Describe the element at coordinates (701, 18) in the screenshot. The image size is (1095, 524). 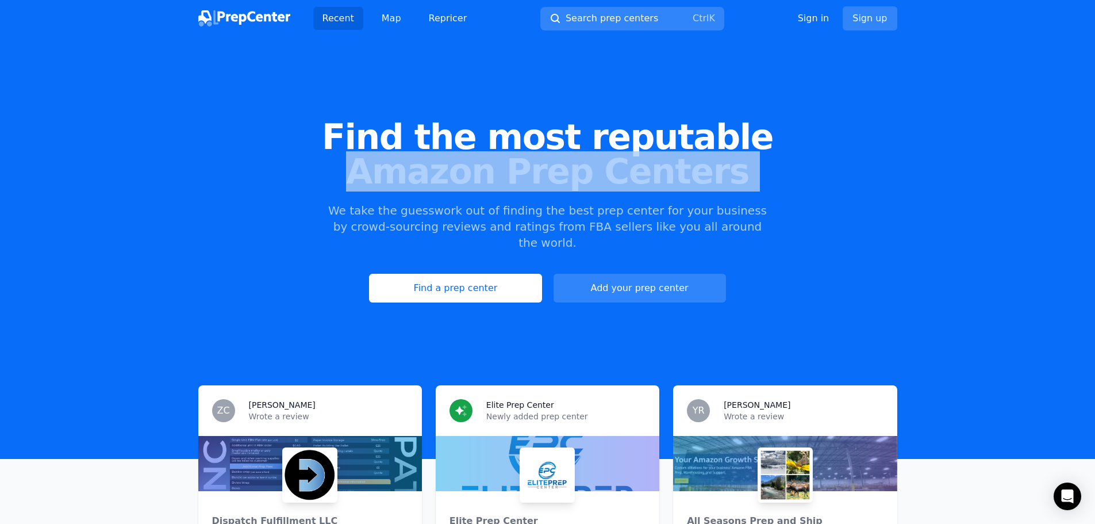
I see `kbd: Ctrl` at that location.